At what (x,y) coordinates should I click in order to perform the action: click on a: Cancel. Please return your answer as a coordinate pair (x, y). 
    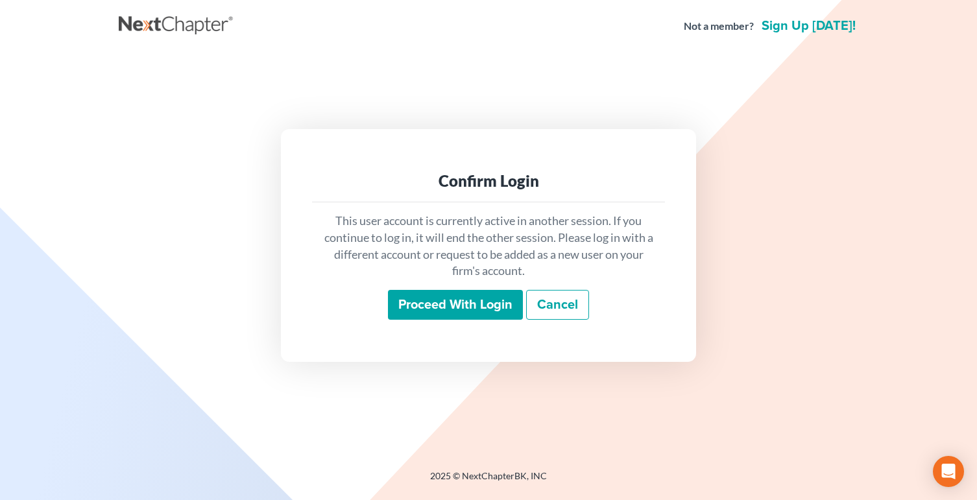
    Looking at the image, I should click on (557, 305).